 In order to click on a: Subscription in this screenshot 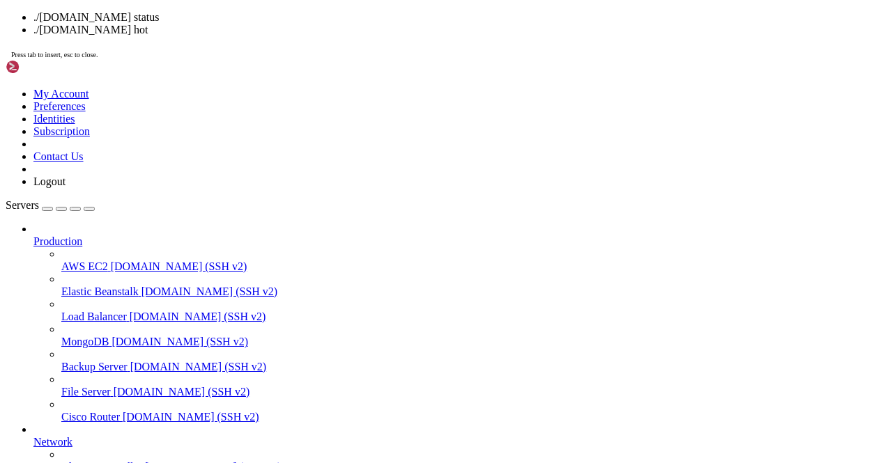, I will do `click(61, 131)`.